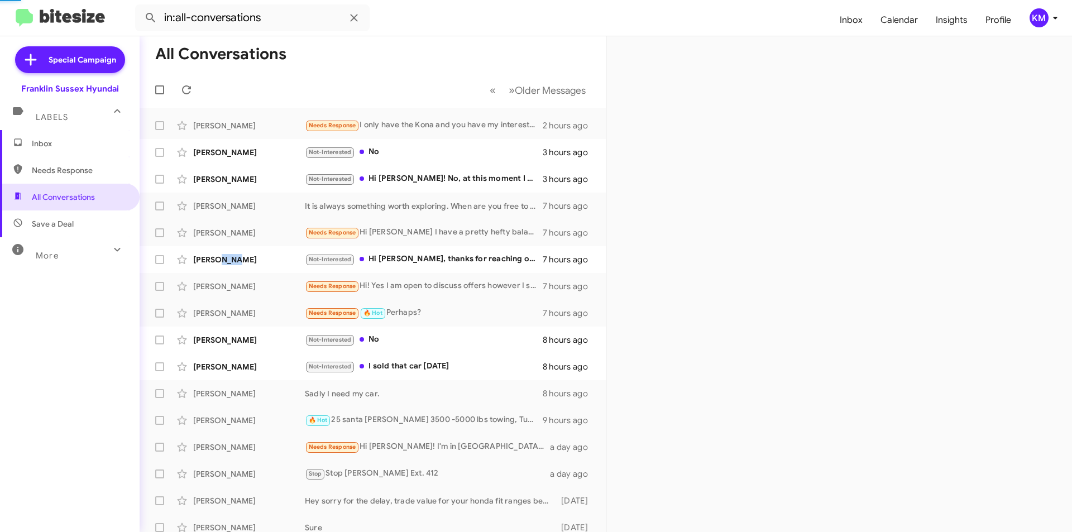 The height and width of the screenshot is (532, 1072). What do you see at coordinates (70, 60) in the screenshot?
I see `a: Special Campaign` at bounding box center [70, 60].